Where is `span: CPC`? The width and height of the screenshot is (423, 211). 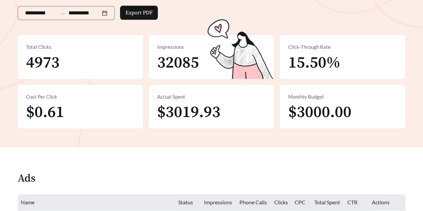
span: CPC is located at coordinates (300, 202).